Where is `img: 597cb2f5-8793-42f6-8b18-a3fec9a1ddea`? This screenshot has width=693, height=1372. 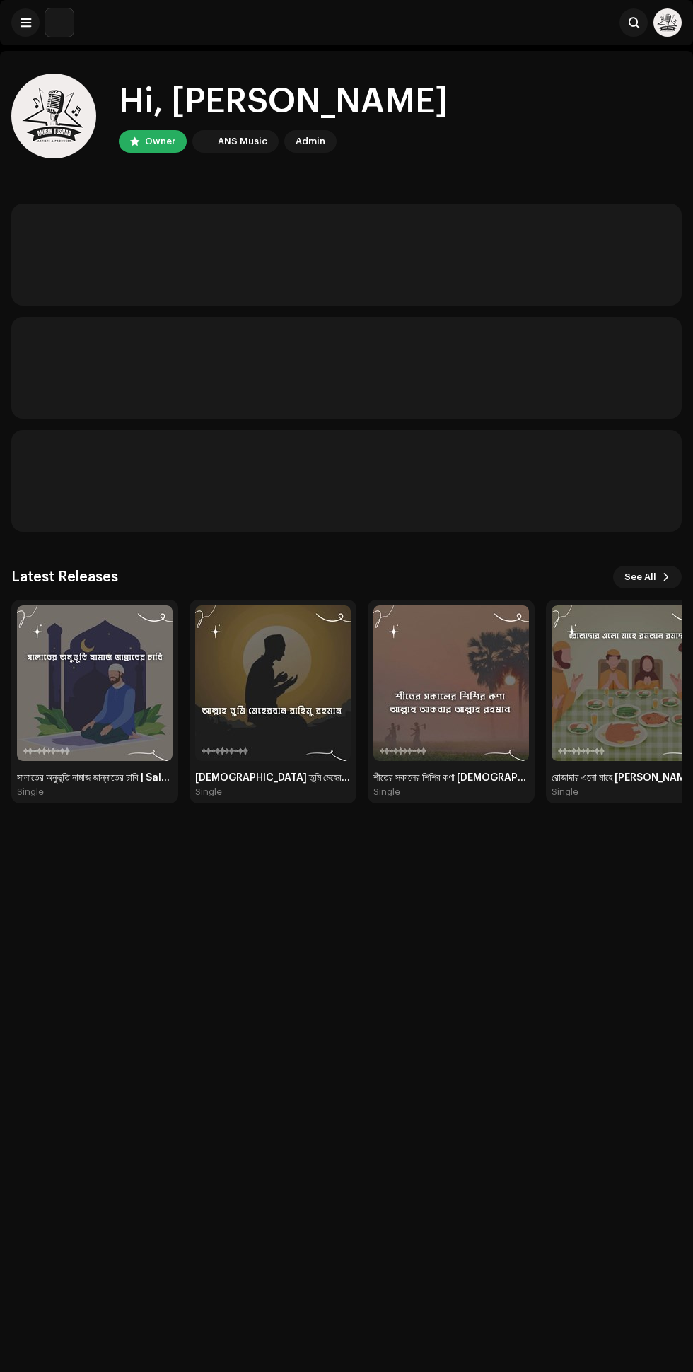
img: 597cb2f5-8793-42f6-8b18-a3fec9a1ddea is located at coordinates (95, 683).